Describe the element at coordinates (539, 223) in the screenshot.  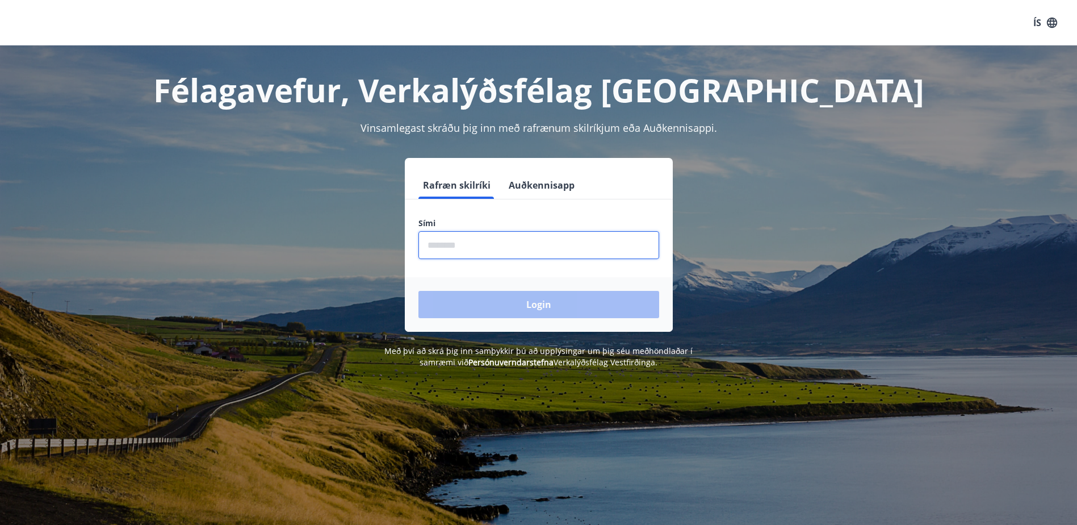
I see `label: Sími` at that location.